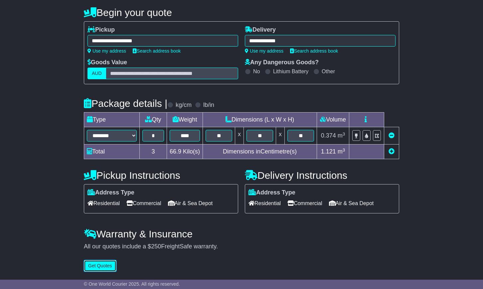  What do you see at coordinates (391, 151) in the screenshot?
I see `a: Add new item` at bounding box center [391, 151].